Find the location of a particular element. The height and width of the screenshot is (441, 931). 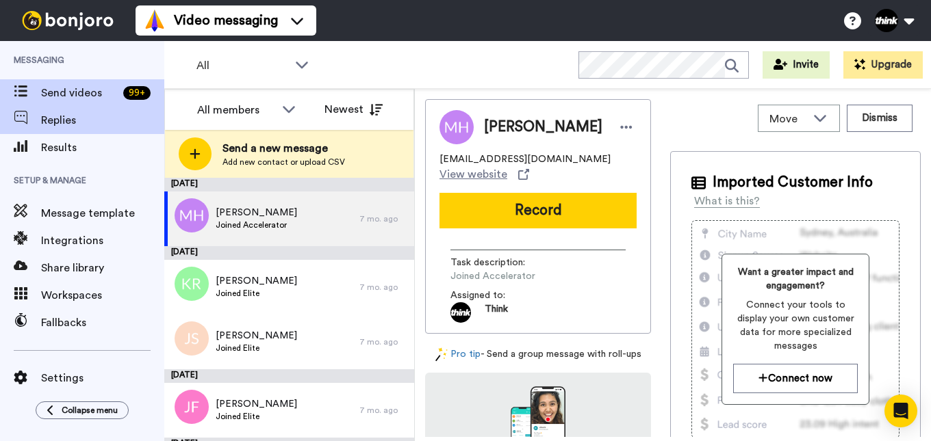

img: mh.png is located at coordinates (192, 216).